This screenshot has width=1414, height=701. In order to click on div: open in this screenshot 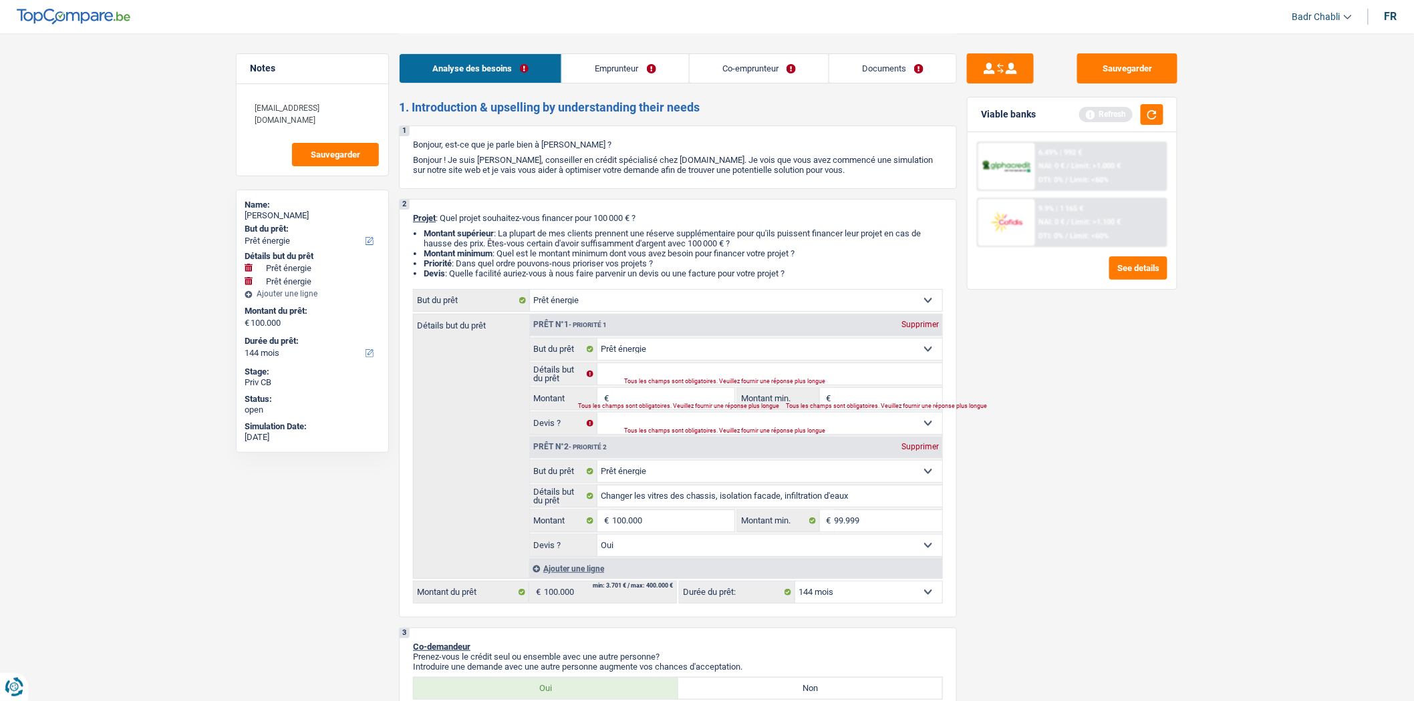, I will do `click(312, 410)`.